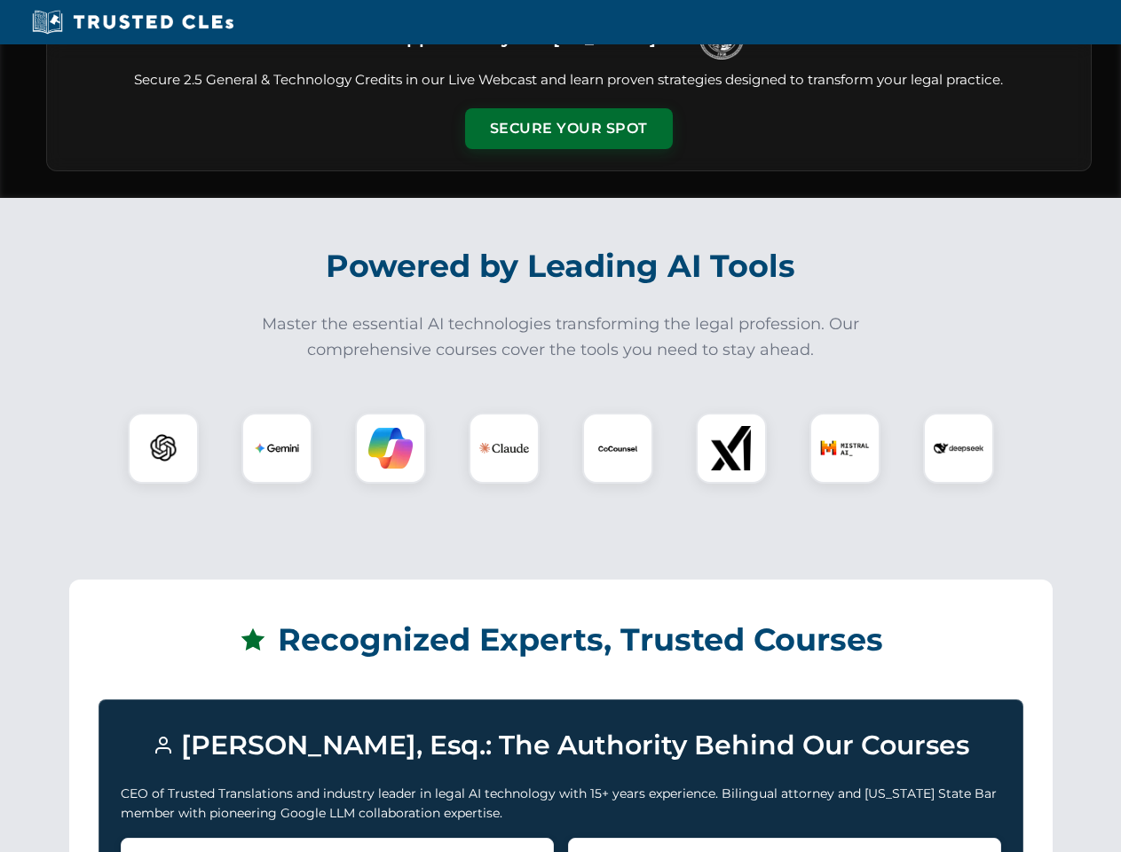 The image size is (1121, 852). What do you see at coordinates (561, 337) in the screenshot?
I see `p: Master the essential AI technologies transforming the legal profession. Our comprehensive courses...` at bounding box center [561, 337].